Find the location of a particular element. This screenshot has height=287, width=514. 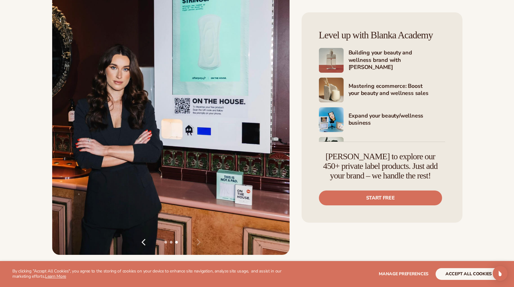

a: Learn More is located at coordinates (56, 276).